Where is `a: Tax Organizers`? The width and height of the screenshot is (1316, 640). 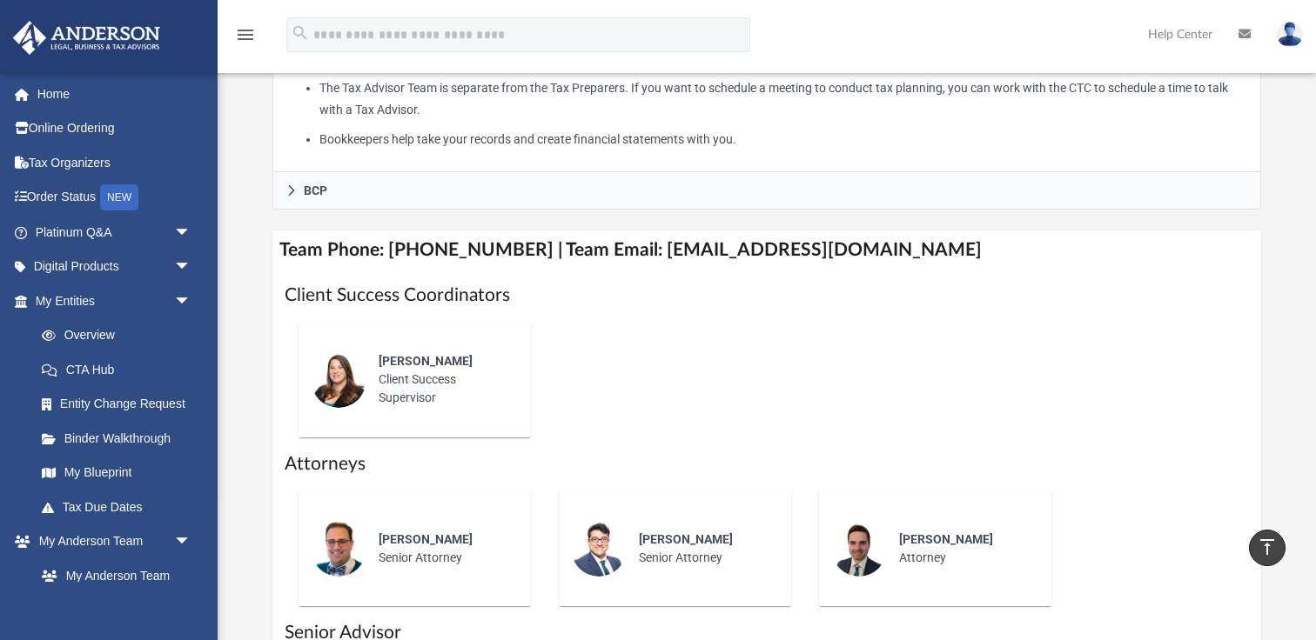 a: Tax Organizers is located at coordinates (115, 163).